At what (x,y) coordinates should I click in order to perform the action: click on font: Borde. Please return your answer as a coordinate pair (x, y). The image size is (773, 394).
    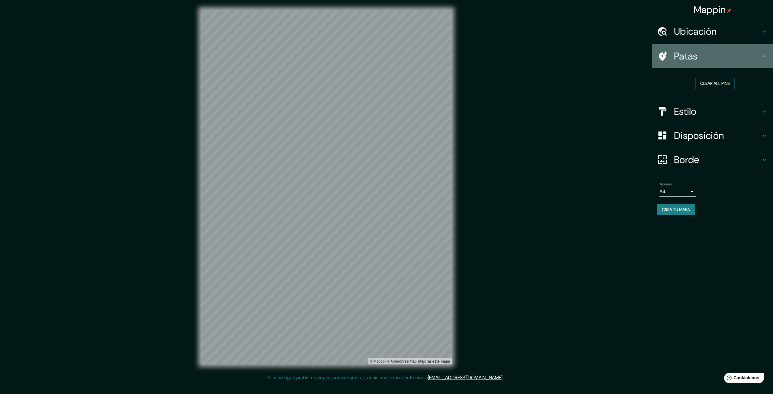
    Looking at the image, I should click on (687, 160).